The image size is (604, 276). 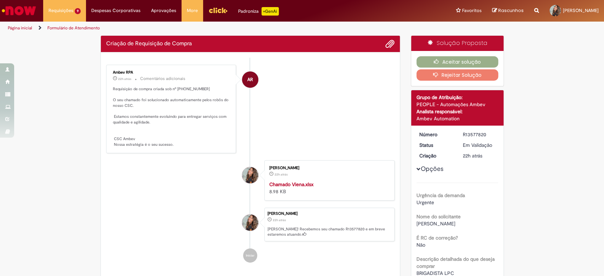 What do you see at coordinates (390, 44) in the screenshot?
I see `button: Adicionar anexos` at bounding box center [390, 44].